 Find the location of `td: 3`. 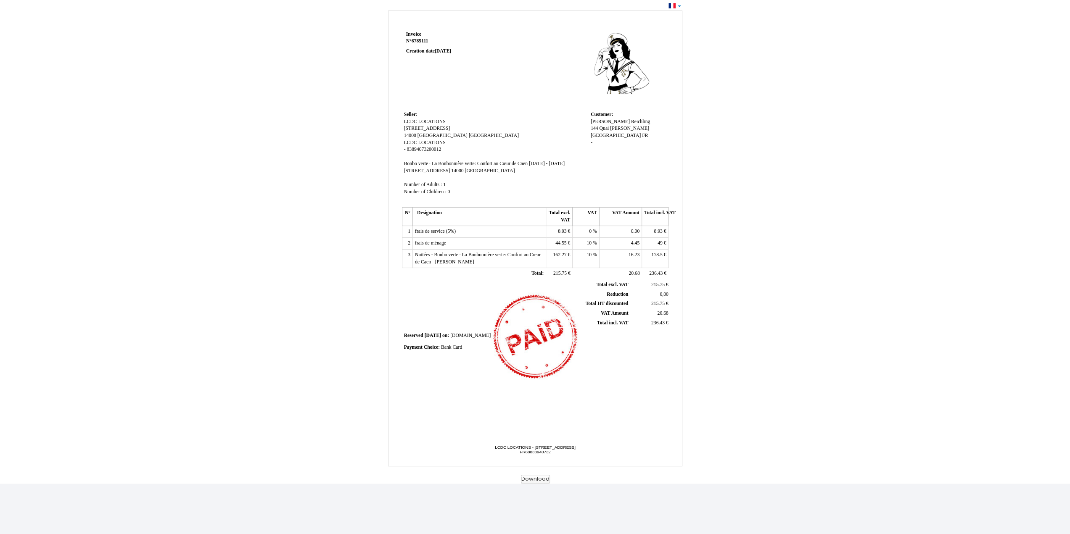

td: 3 is located at coordinates (407, 258).